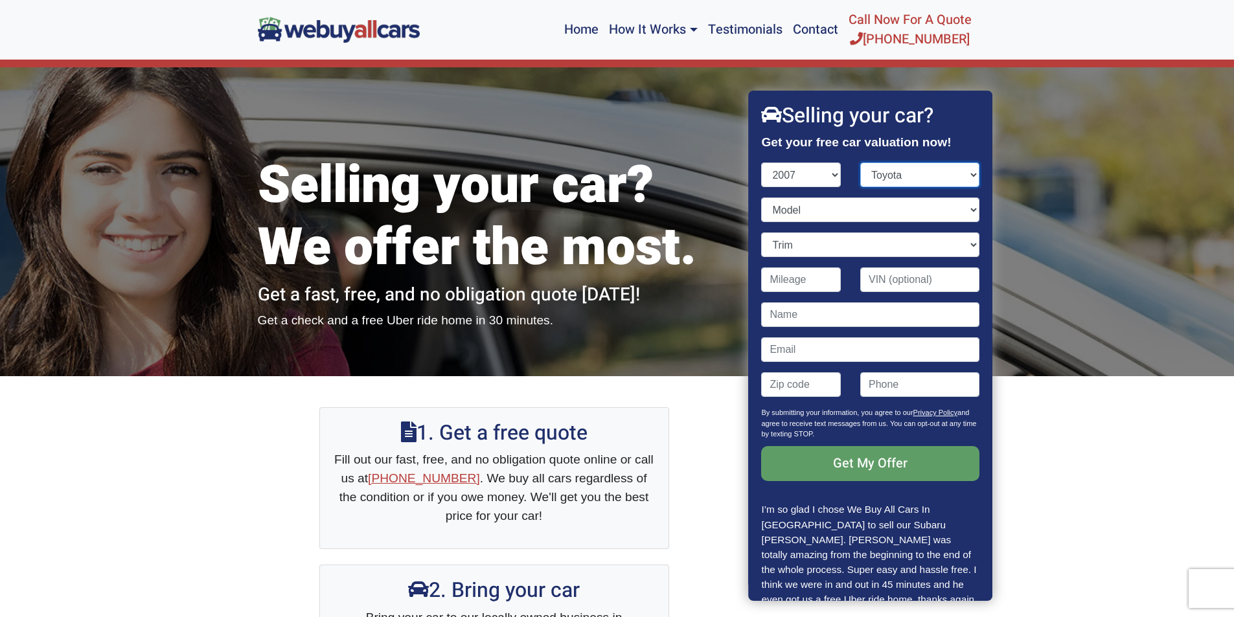 This screenshot has width=1234, height=617. I want to click on a: Privacy Policy, so click(935, 413).